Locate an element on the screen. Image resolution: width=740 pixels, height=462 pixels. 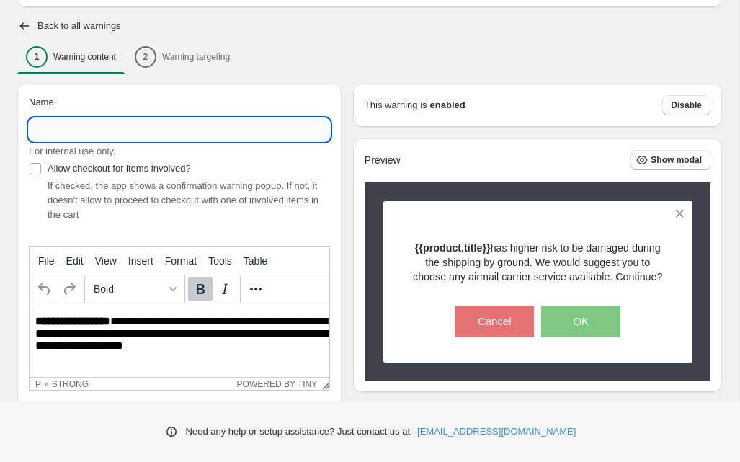
button: Formats is located at coordinates (135, 289).